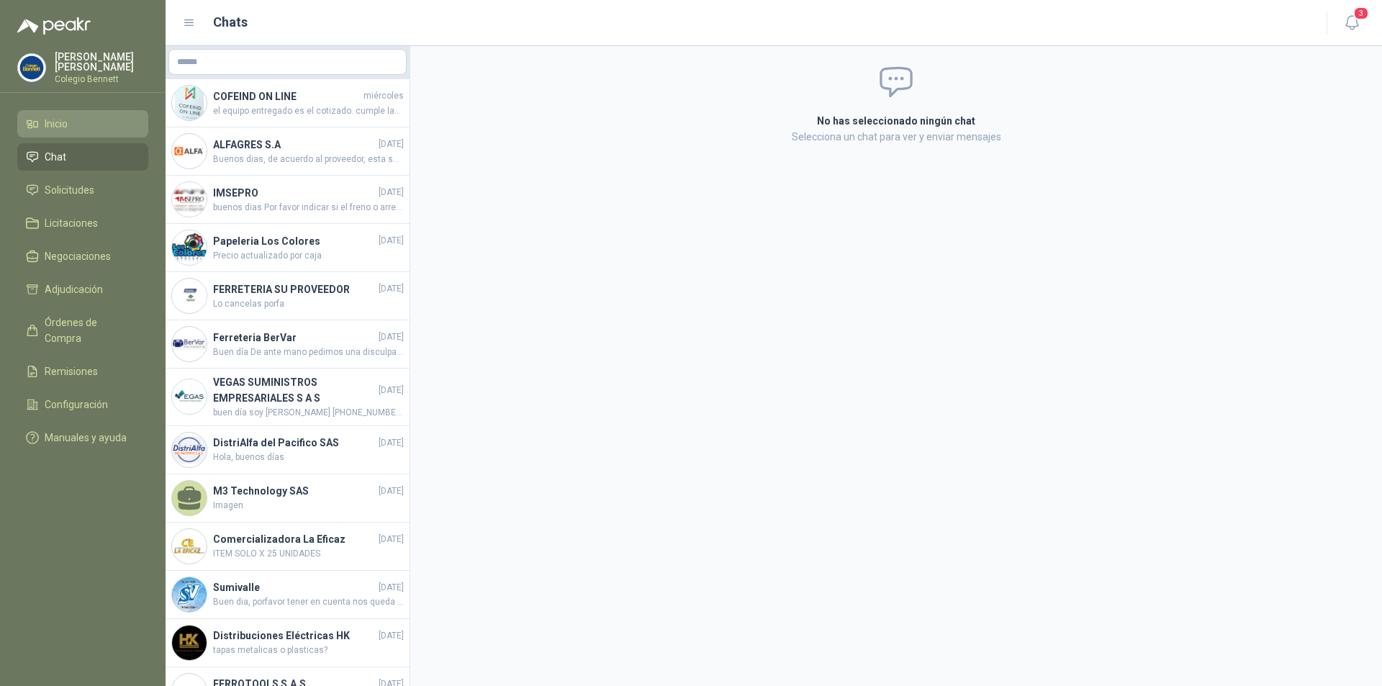 This screenshot has height=686, width=1382. What do you see at coordinates (896, 121) in the screenshot?
I see `h2: No has seleccionado ningún chat` at bounding box center [896, 121].